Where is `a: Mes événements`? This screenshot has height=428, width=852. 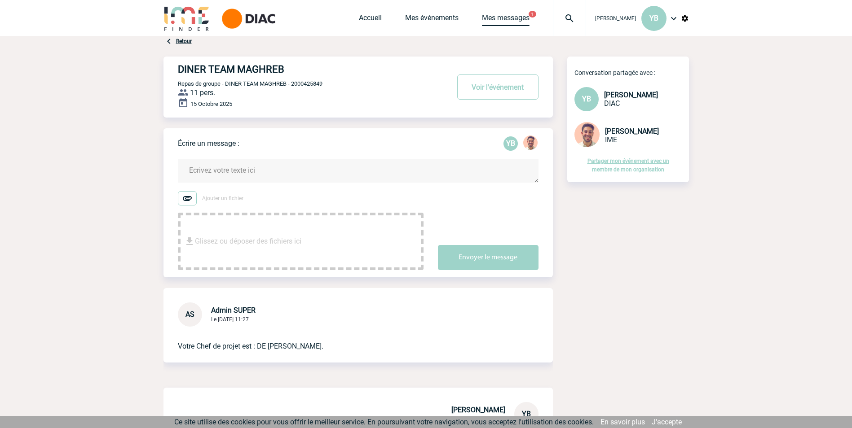
a: Mes événements is located at coordinates (431, 20).